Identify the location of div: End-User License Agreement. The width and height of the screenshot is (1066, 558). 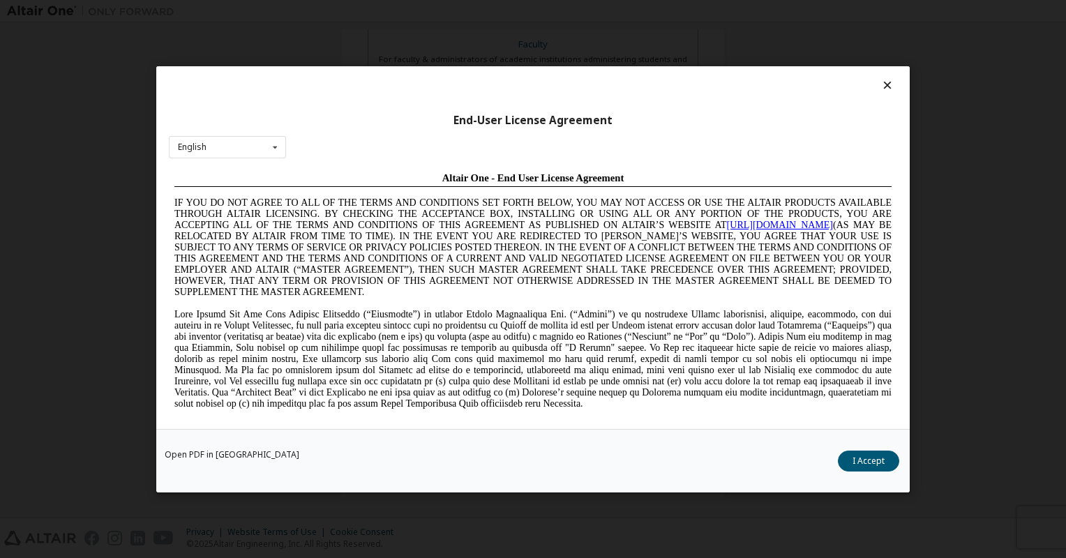
(533, 120).